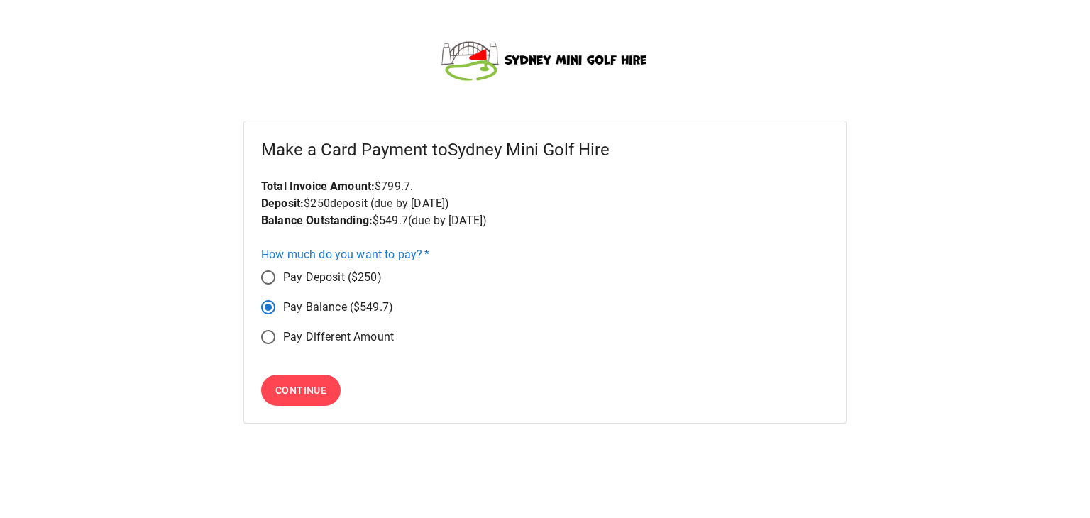  I want to click on span: Pay Different Amount, so click(338, 337).